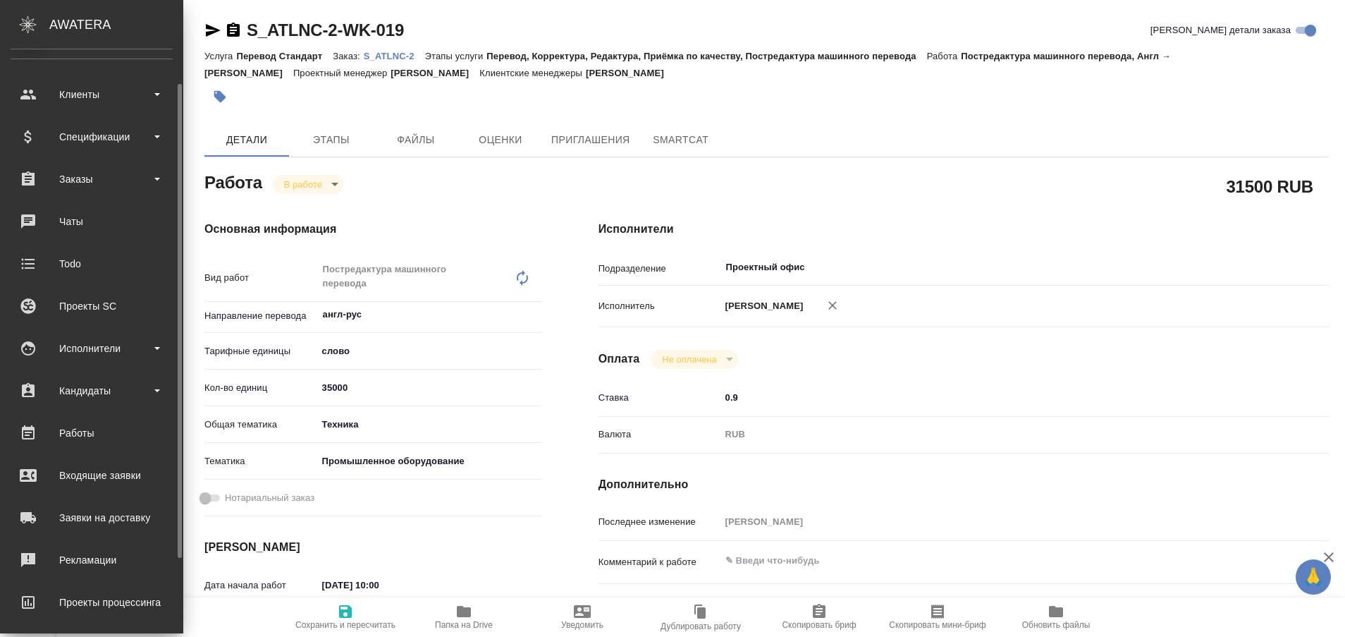 The height and width of the screenshot is (637, 1345). Describe the element at coordinates (92, 264) in the screenshot. I see `a: Todo` at that location.